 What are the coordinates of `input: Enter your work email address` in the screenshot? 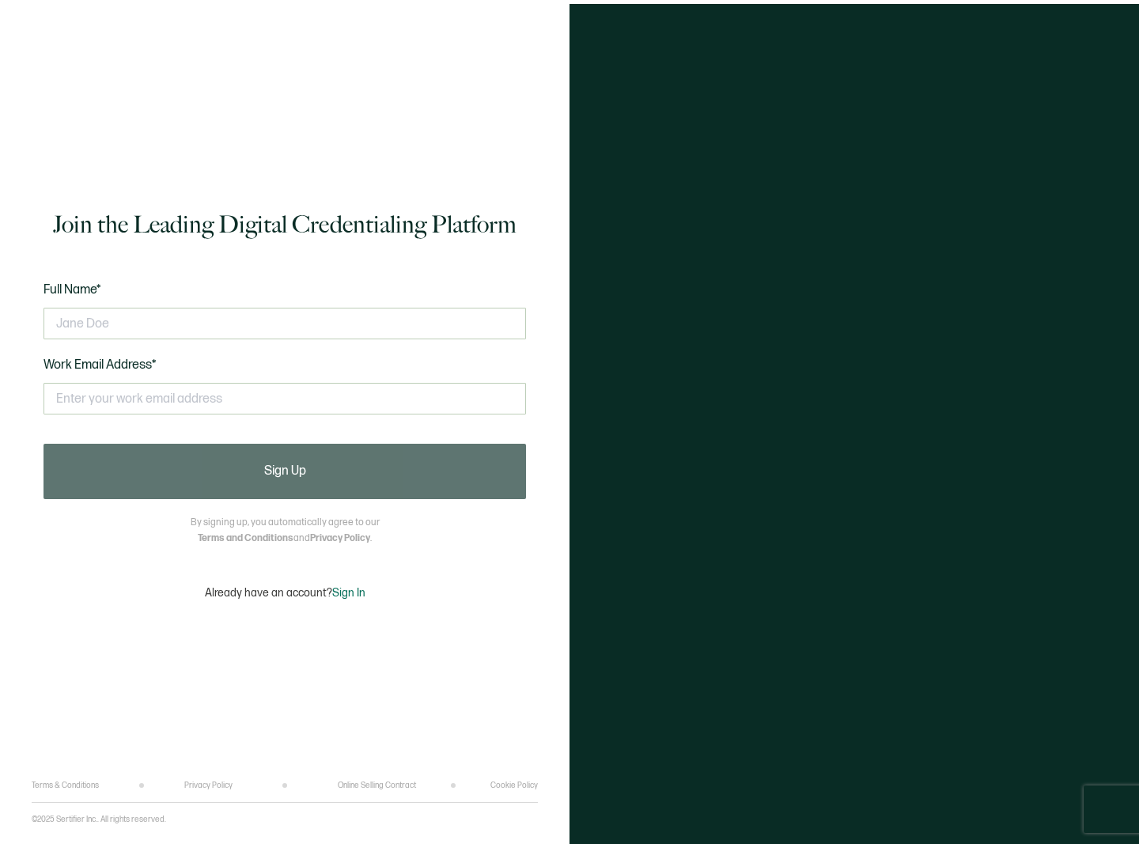 It's located at (285, 399).